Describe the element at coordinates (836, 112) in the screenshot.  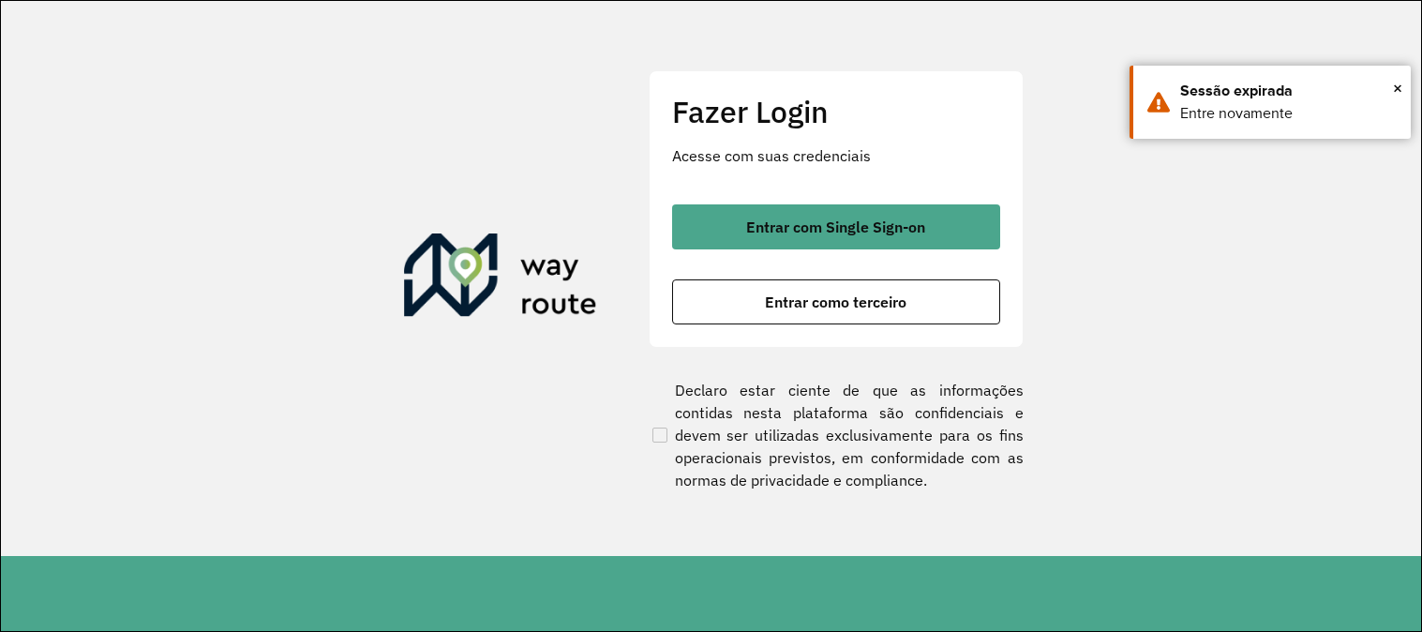
I see `h2: Fazer Login` at that location.